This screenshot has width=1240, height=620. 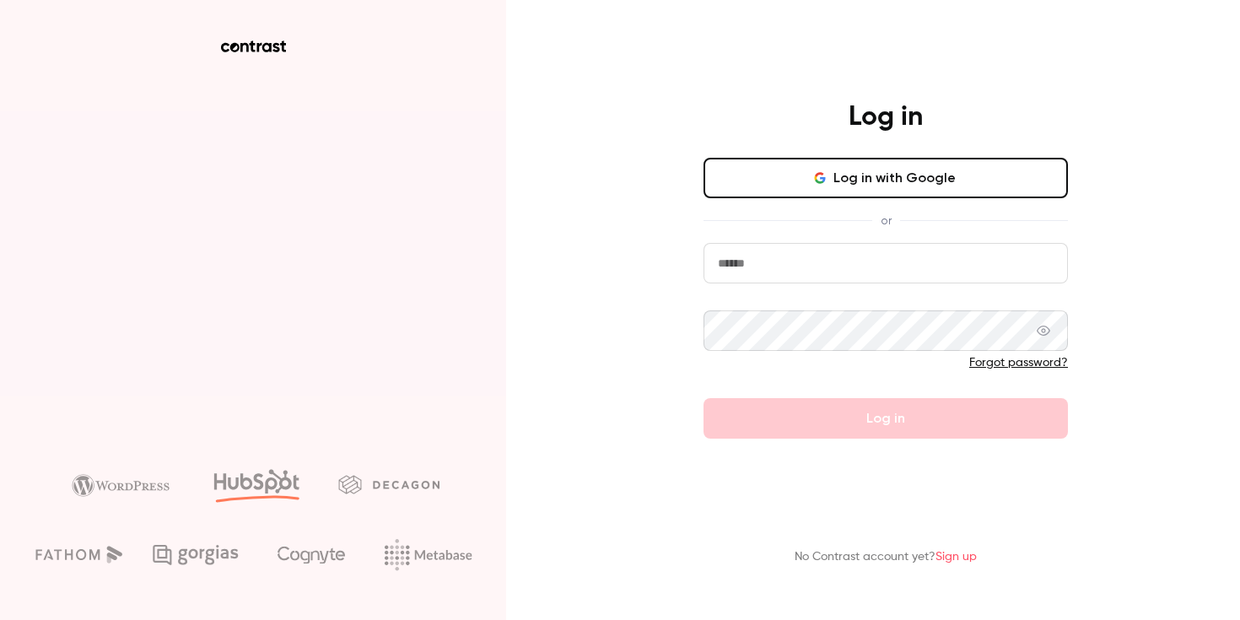 What do you see at coordinates (886, 178) in the screenshot?
I see `button: Log in with Google` at bounding box center [886, 178].